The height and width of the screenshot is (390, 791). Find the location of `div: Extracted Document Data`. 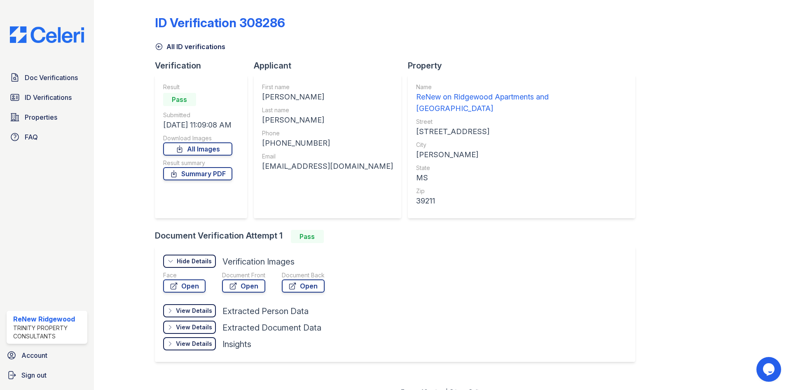

div: Extracted Document Data is located at coordinates (272, 327).